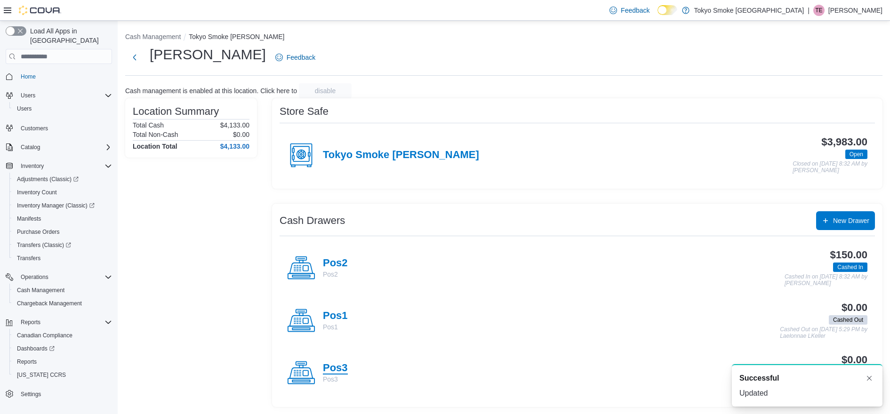  I want to click on span: Washington CCRS, so click(63, 375).